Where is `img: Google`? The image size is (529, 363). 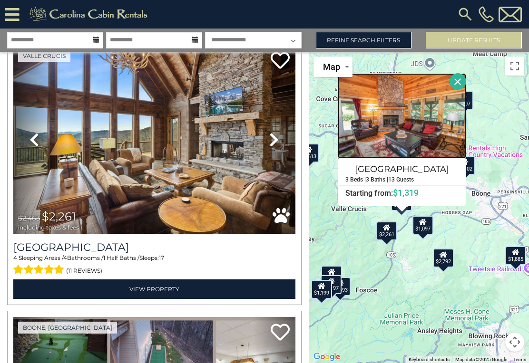
img: Google is located at coordinates (327, 357).